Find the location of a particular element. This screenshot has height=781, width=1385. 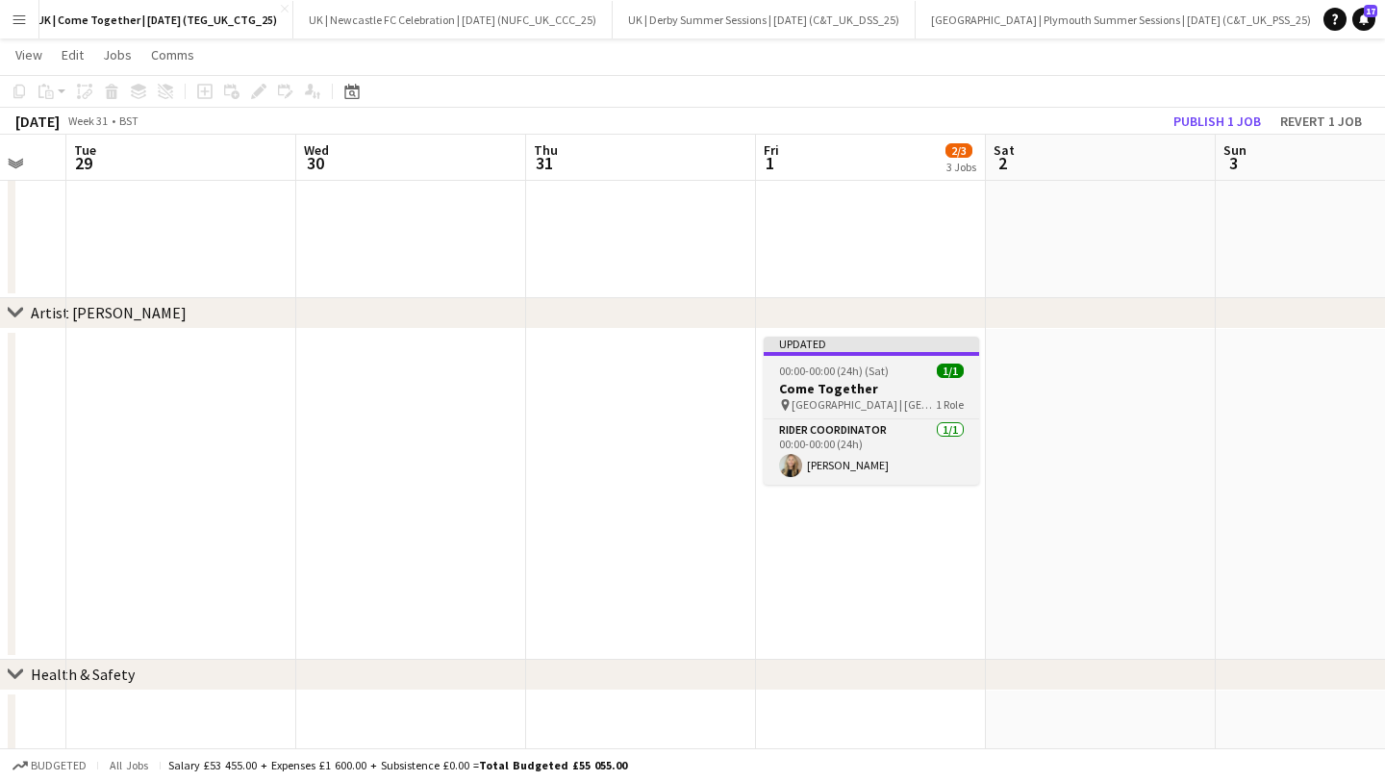

a: Comms is located at coordinates (172, 55).